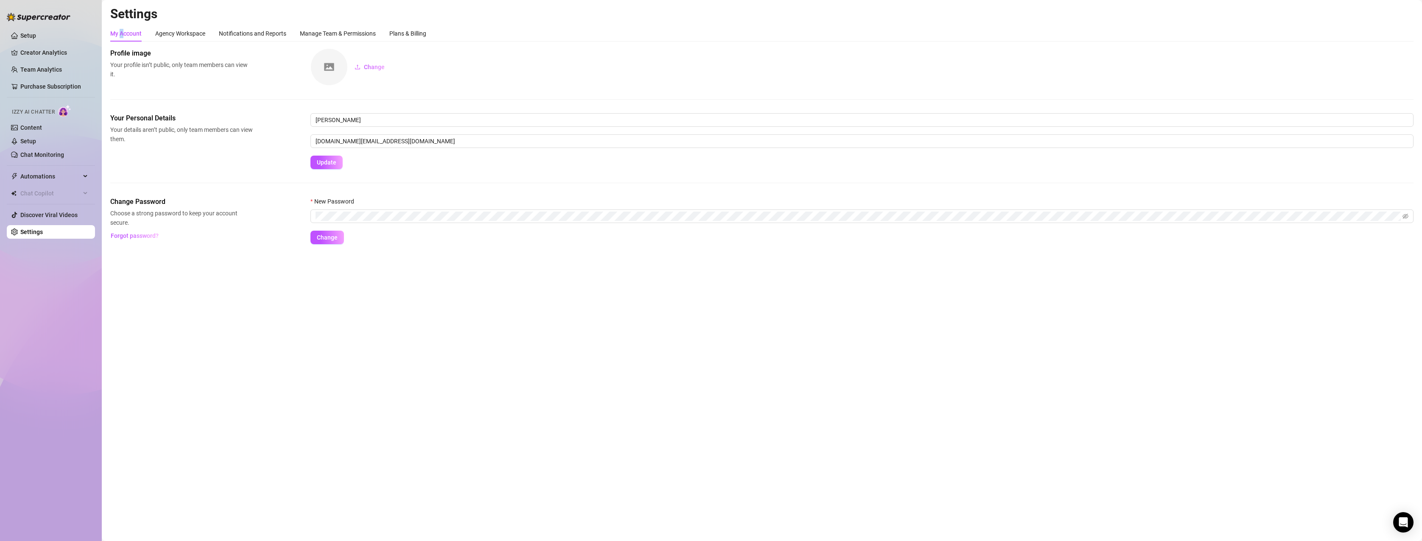 The image size is (1422, 541). I want to click on a: Creator Analytics, so click(54, 53).